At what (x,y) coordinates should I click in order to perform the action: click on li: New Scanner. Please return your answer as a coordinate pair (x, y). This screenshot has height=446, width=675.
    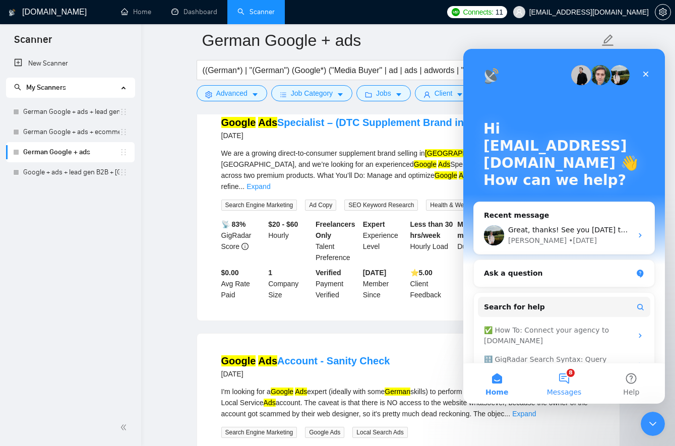
    Looking at the image, I should click on (70, 64).